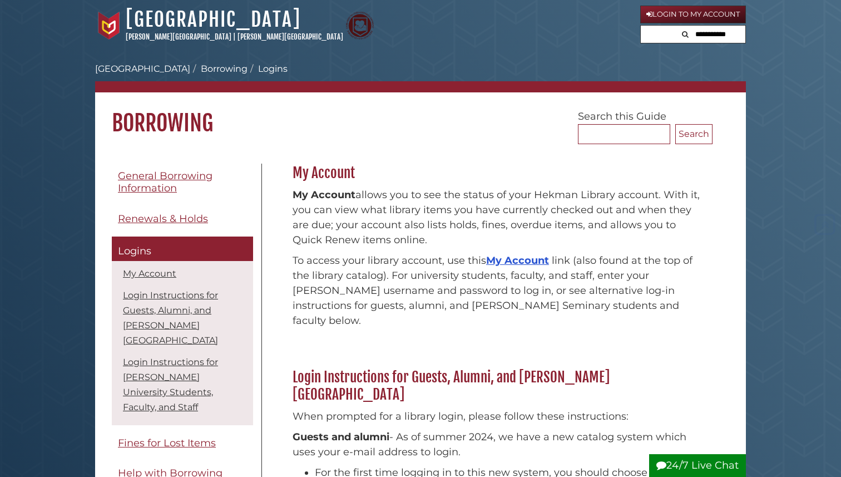 The image size is (841, 477). Describe the element at coordinates (685, 34) in the screenshot. I see `i: Search` at that location.